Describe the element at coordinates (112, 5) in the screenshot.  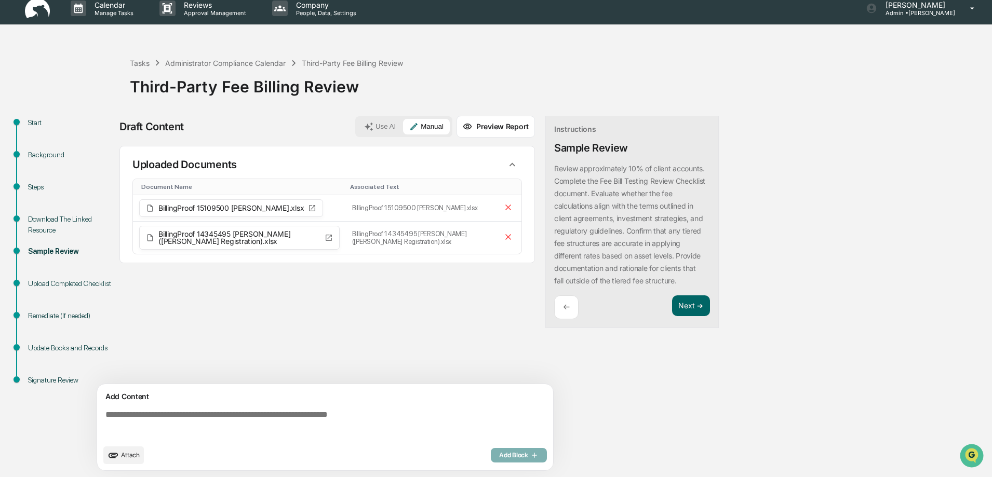
I see `p: Calendar` at that location.